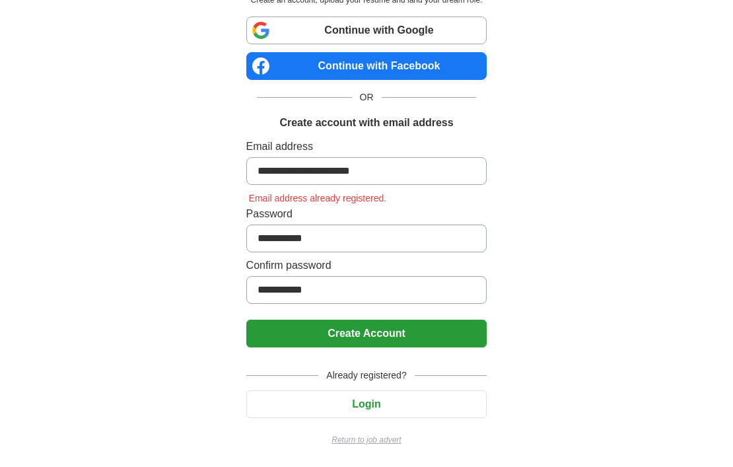  Describe the element at coordinates (367, 266) in the screenshot. I see `label: Confirm password` at that location.